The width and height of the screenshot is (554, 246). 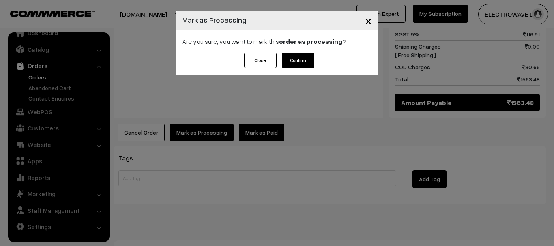 What do you see at coordinates (277, 41) in the screenshot?
I see `div: Are you sure, you want to mark this ?` at bounding box center [277, 41].